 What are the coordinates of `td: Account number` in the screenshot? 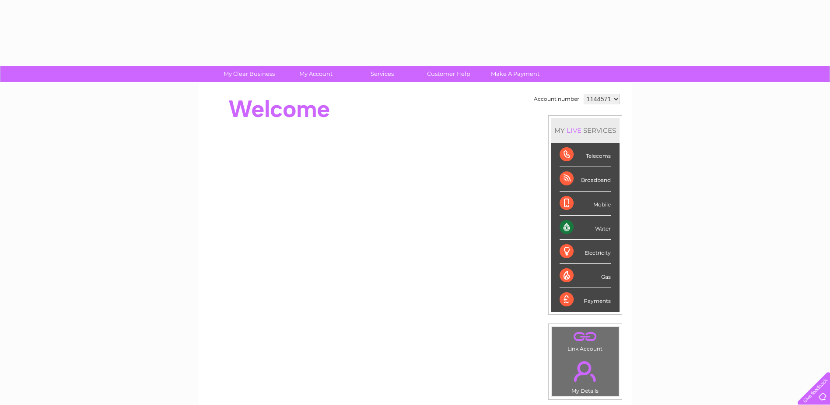 It's located at (557, 99).